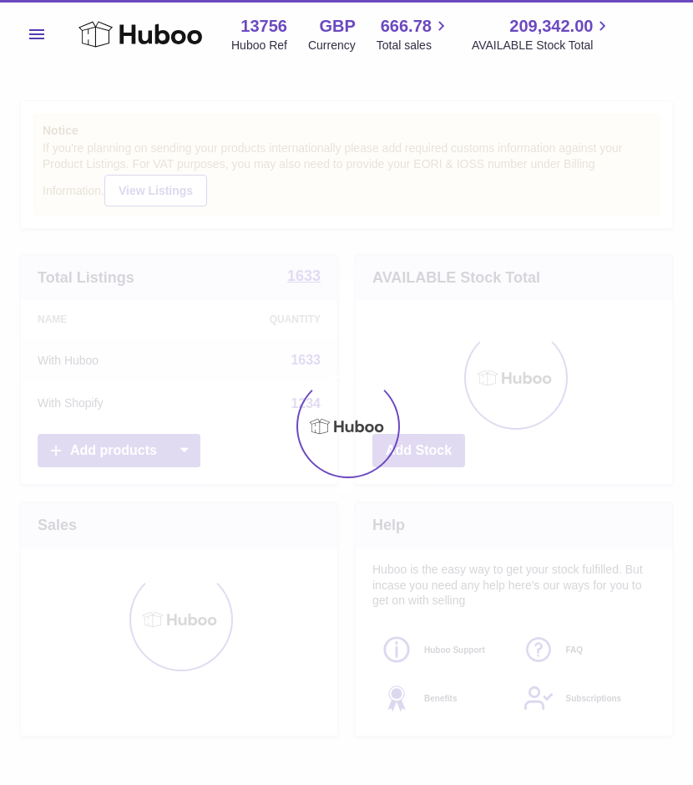 Image resolution: width=693 pixels, height=785 pixels. I want to click on strong: 13756, so click(264, 26).